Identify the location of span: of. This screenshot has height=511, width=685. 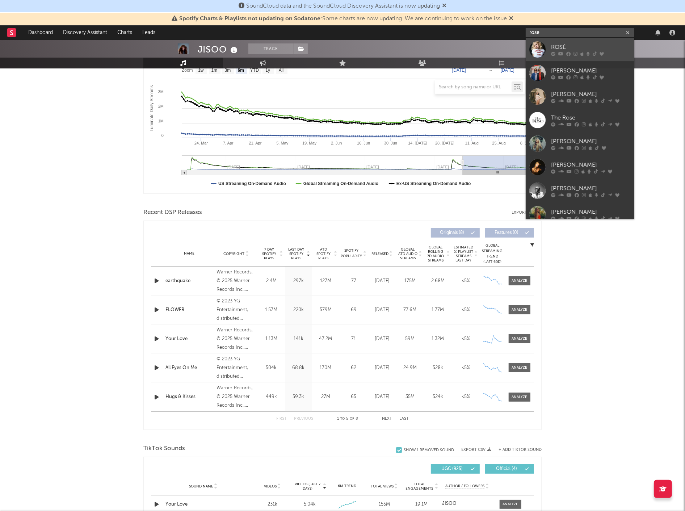
(352, 418).